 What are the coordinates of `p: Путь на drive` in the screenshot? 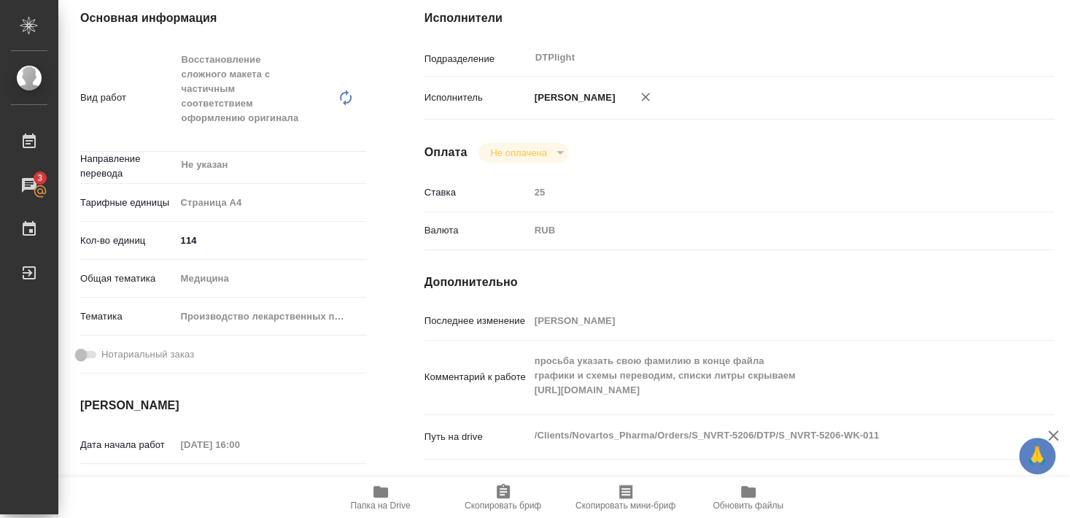 It's located at (477, 437).